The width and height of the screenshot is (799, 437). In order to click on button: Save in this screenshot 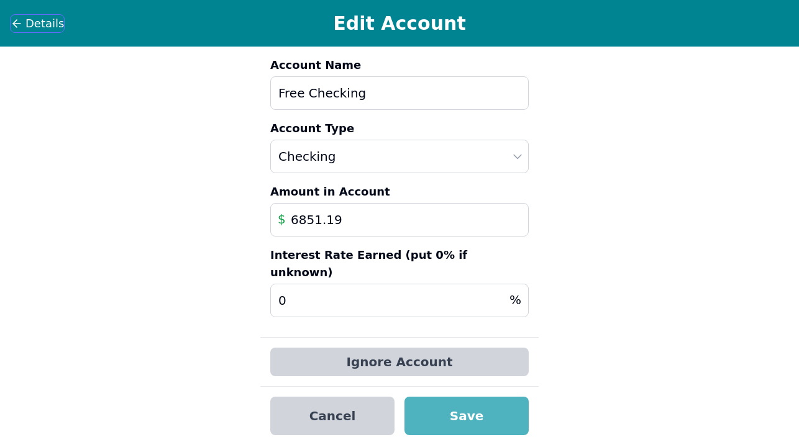, I will do `click(467, 416)`.